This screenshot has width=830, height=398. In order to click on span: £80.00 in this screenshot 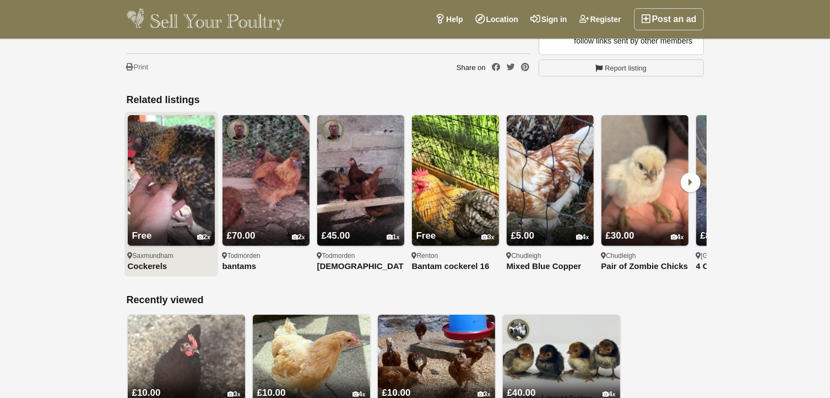, I will do `click(715, 235)`.